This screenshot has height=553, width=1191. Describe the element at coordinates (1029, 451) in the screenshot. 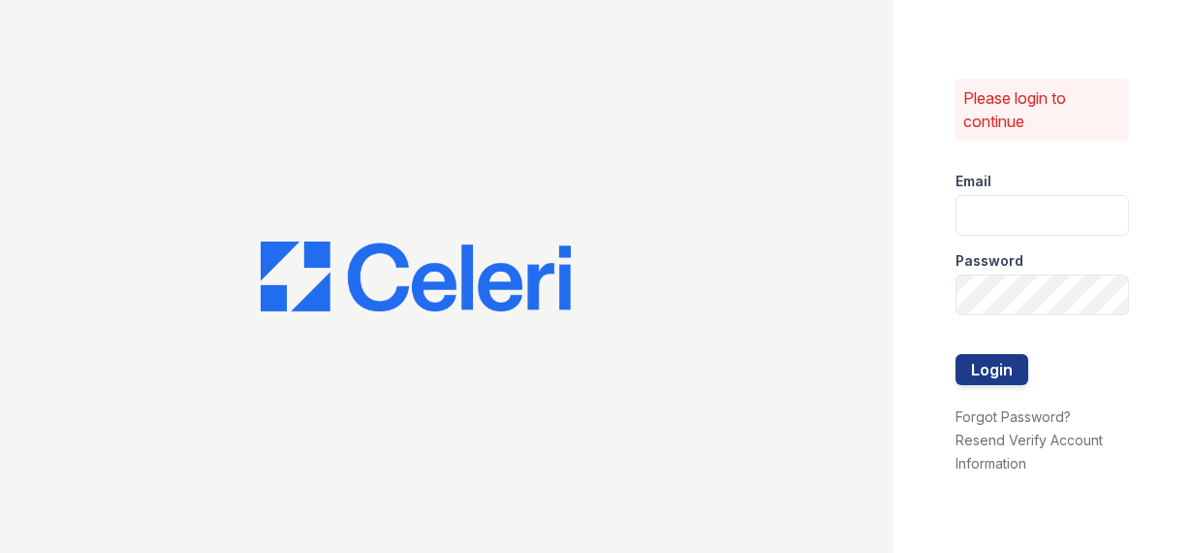

I see `a: Resend Verify Account Information` at that location.